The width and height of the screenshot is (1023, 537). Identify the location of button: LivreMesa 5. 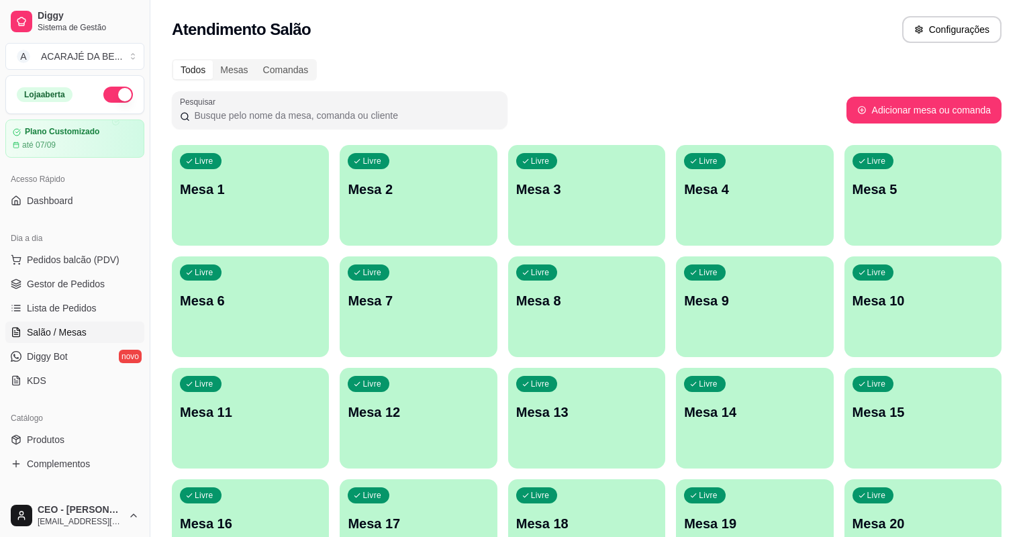
(923, 195).